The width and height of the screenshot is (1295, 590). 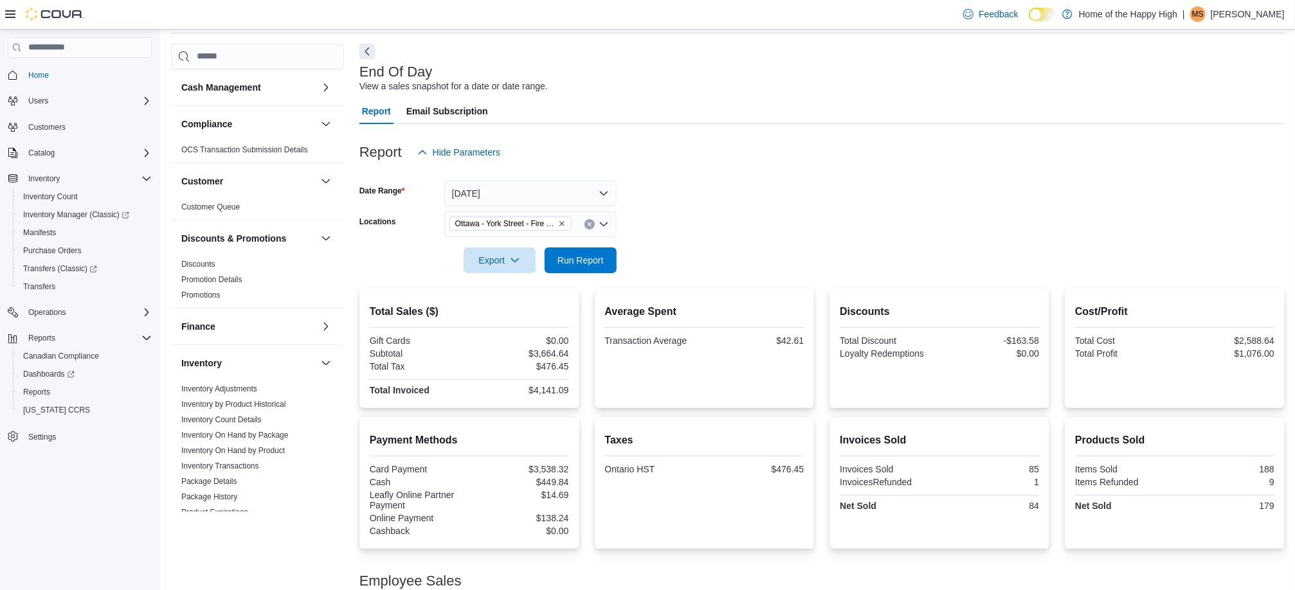 What do you see at coordinates (221, 420) in the screenshot?
I see `a: Inventory Count Details` at bounding box center [221, 420].